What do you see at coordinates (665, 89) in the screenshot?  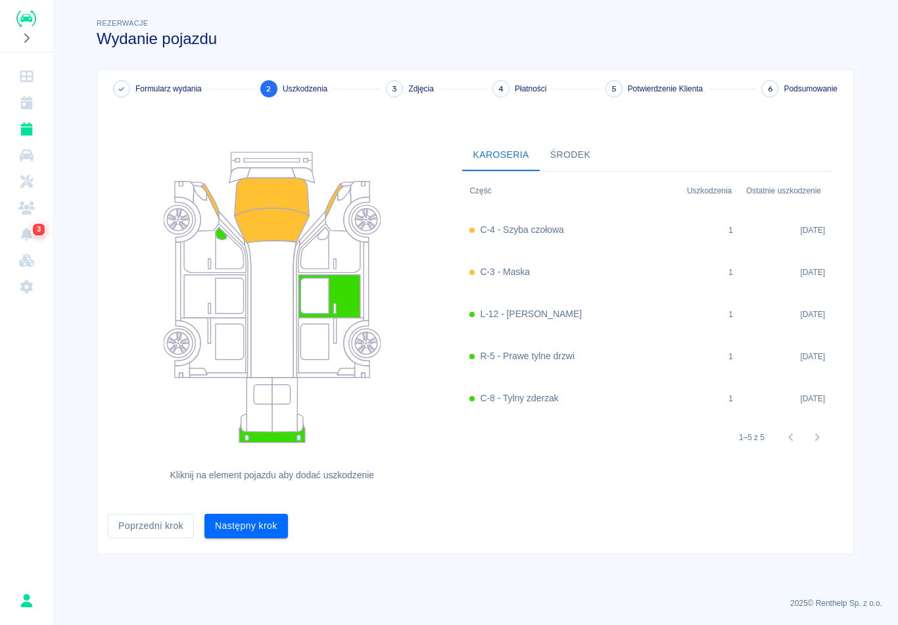 I see `span: Potwierdzenie Klienta` at bounding box center [665, 89].